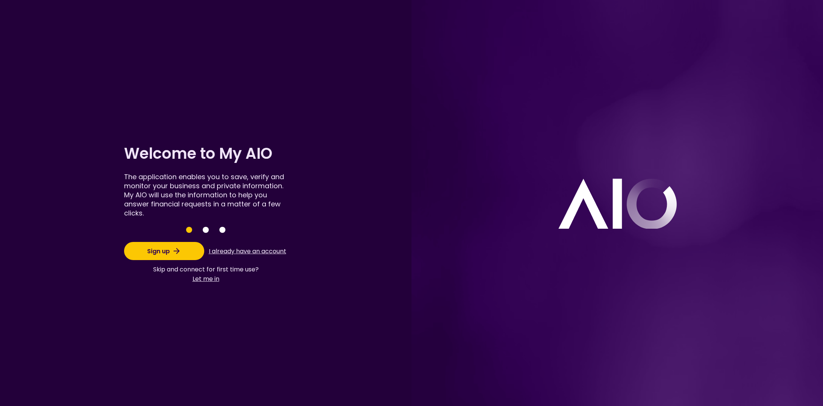 The image size is (823, 406). What do you see at coordinates (206, 279) in the screenshot?
I see `button: Let me in` at bounding box center [206, 279].